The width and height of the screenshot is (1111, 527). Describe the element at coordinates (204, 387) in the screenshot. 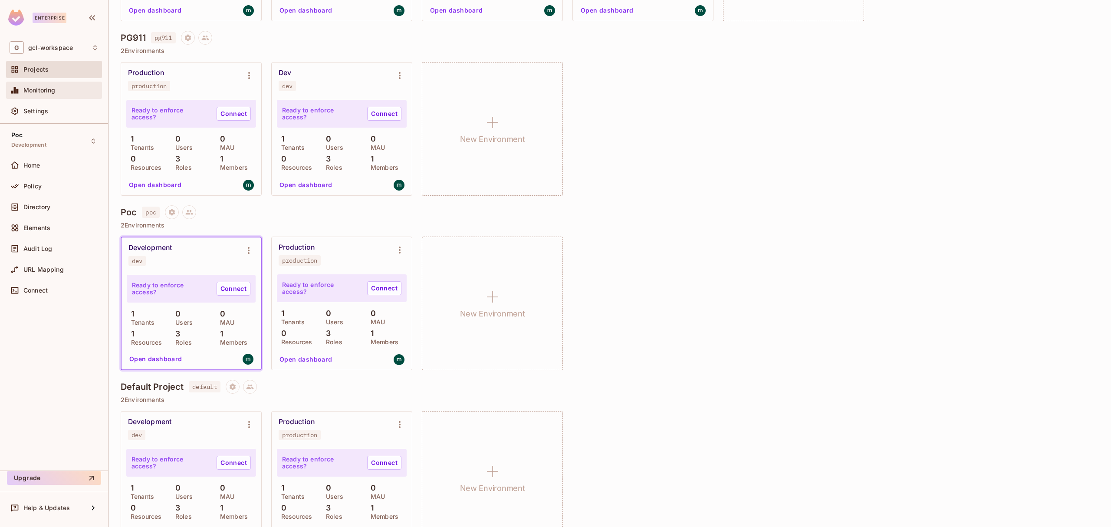

I see `span: default` at that location.